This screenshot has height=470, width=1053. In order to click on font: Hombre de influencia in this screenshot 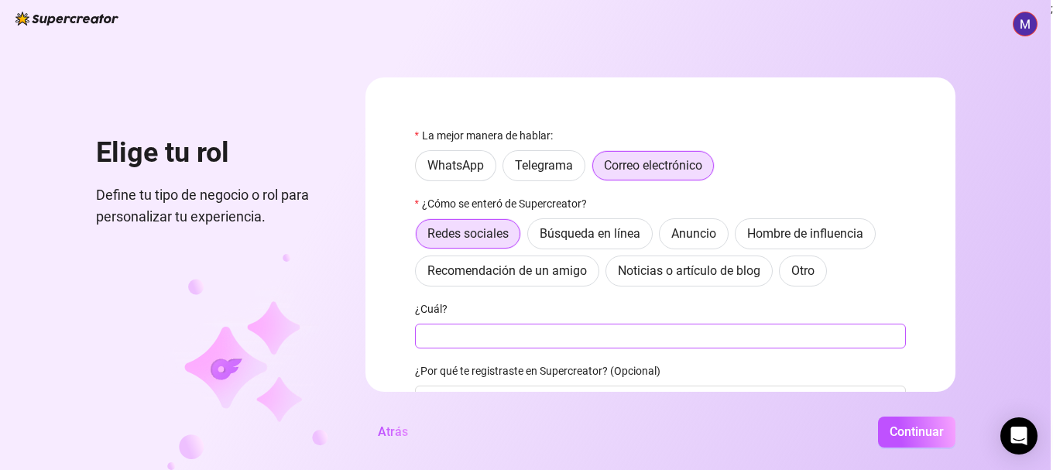, I will do `click(805, 233)`.